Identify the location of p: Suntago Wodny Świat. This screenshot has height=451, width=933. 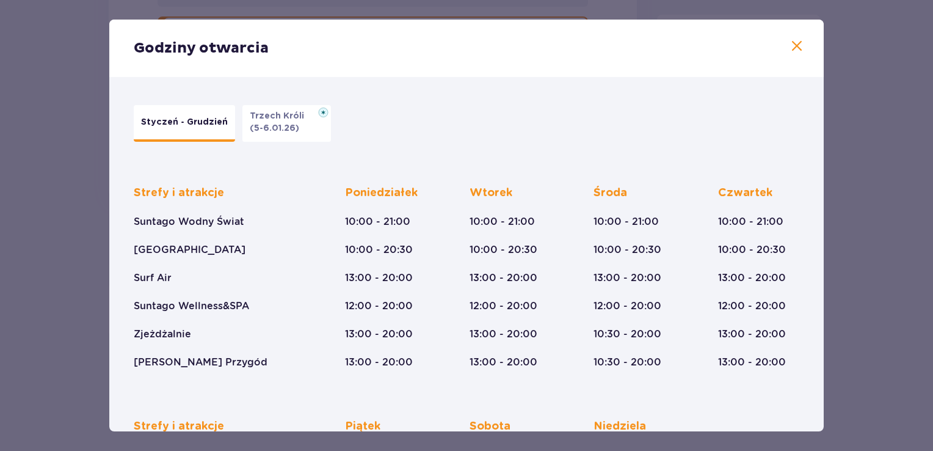
(189, 222).